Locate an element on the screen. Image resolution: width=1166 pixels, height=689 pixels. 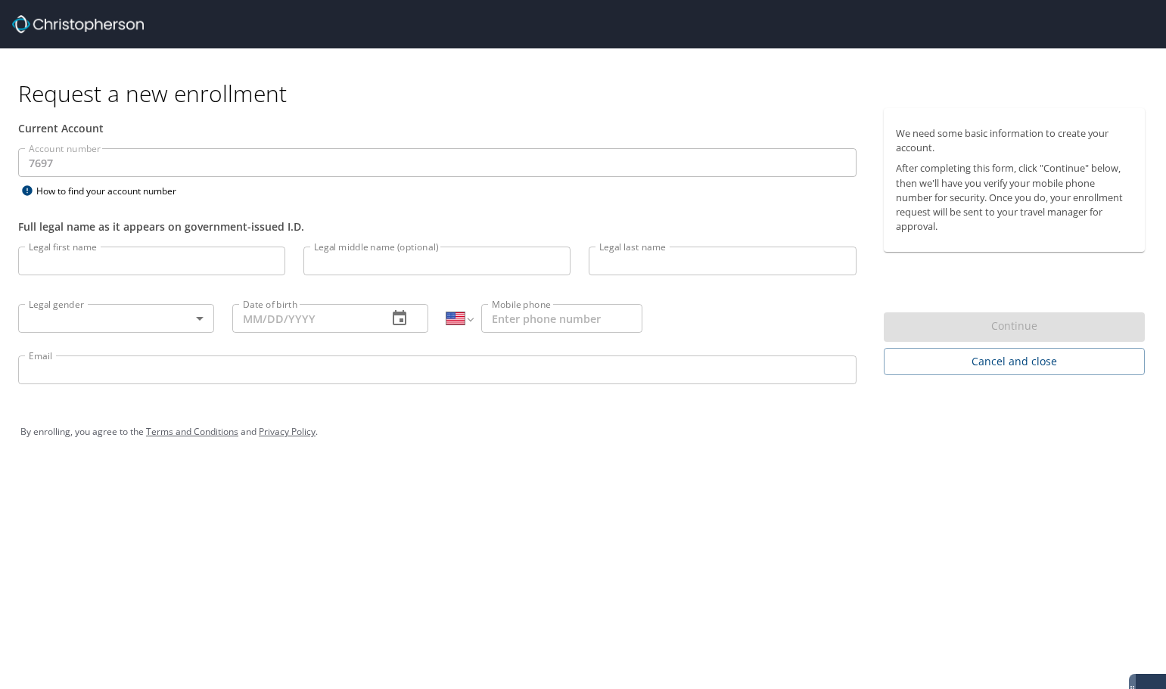
a: Privacy Policy is located at coordinates (287, 431).